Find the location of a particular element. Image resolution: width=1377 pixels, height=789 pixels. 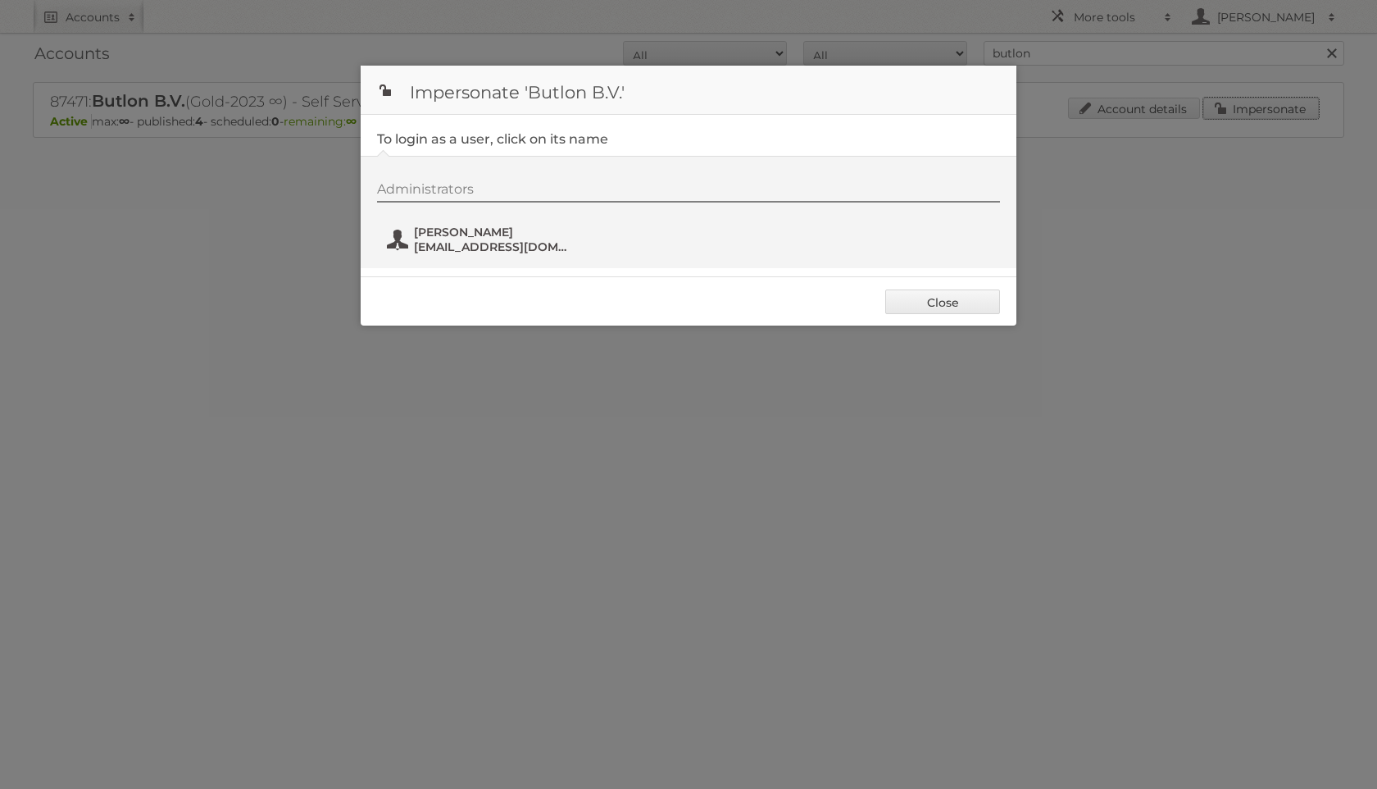

h1: Impersonate 'Butlon B.V.' is located at coordinates (689, 90).